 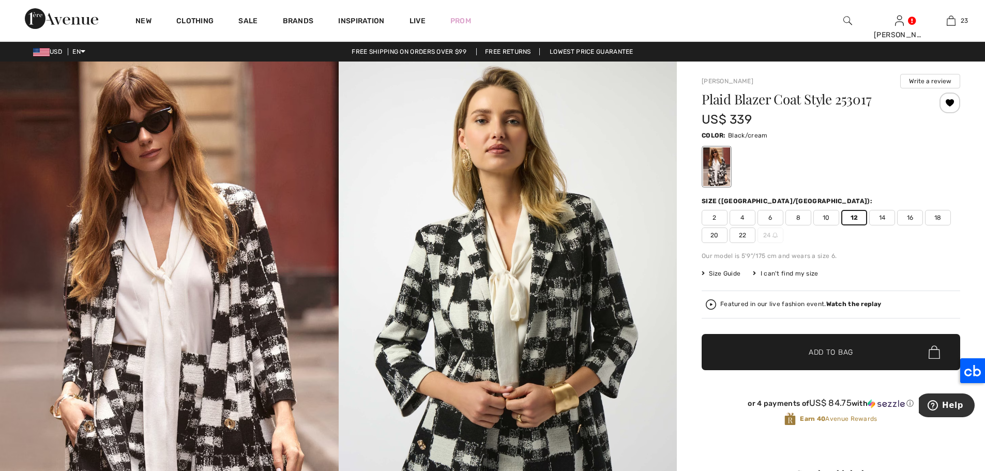 What do you see at coordinates (714, 235) in the screenshot?
I see `span: 20` at bounding box center [714, 235].